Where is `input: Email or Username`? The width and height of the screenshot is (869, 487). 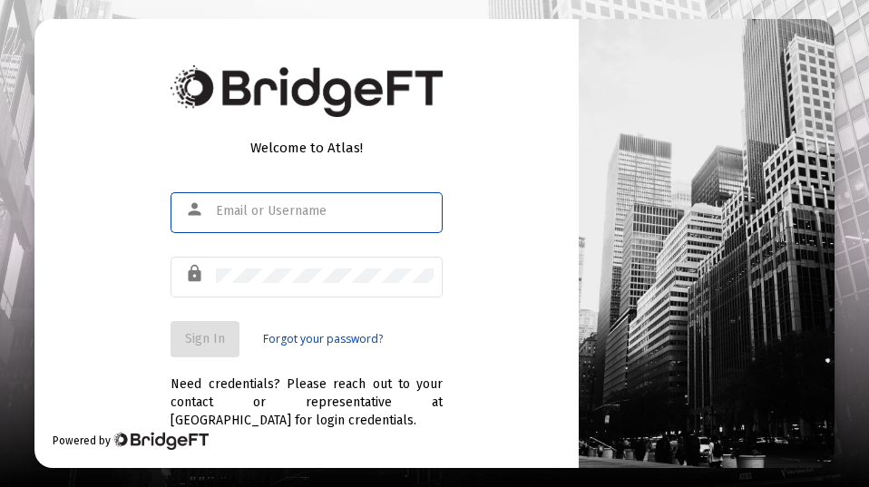 input: Email or Username is located at coordinates (325, 211).